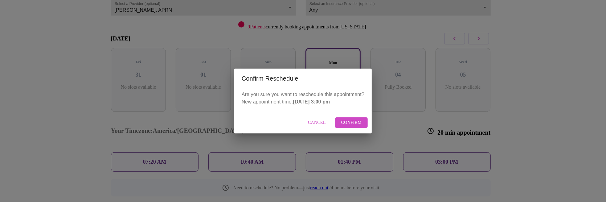 Image resolution: width=606 pixels, height=202 pixels. I want to click on button: Confirm, so click(351, 122).